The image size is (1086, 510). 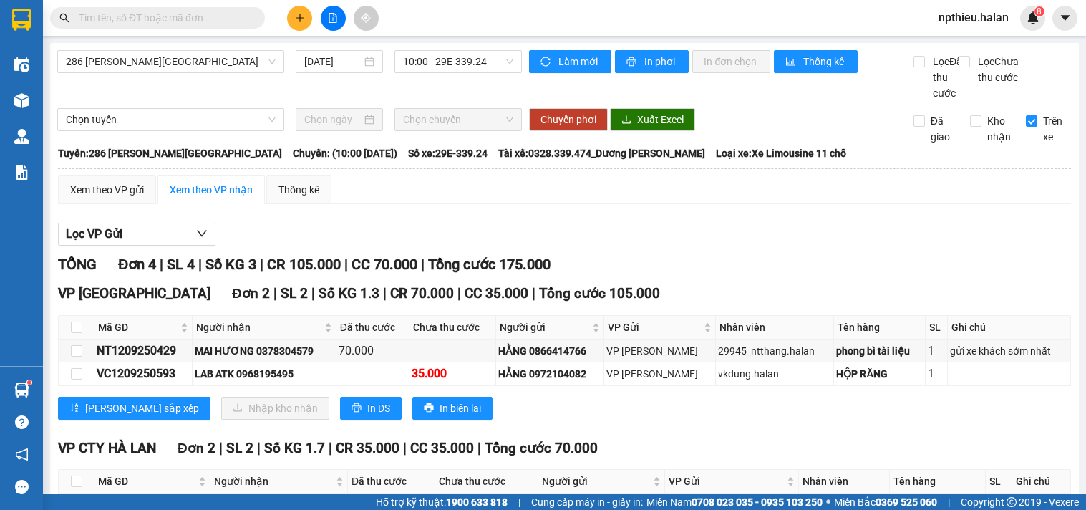 I want to click on span: Số KG 1.3, so click(x=349, y=293).